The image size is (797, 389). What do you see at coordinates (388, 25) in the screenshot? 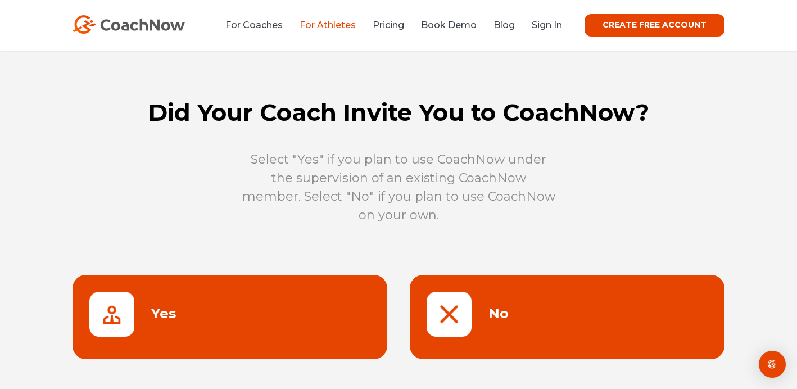
I see `a: Pricing` at bounding box center [388, 25].